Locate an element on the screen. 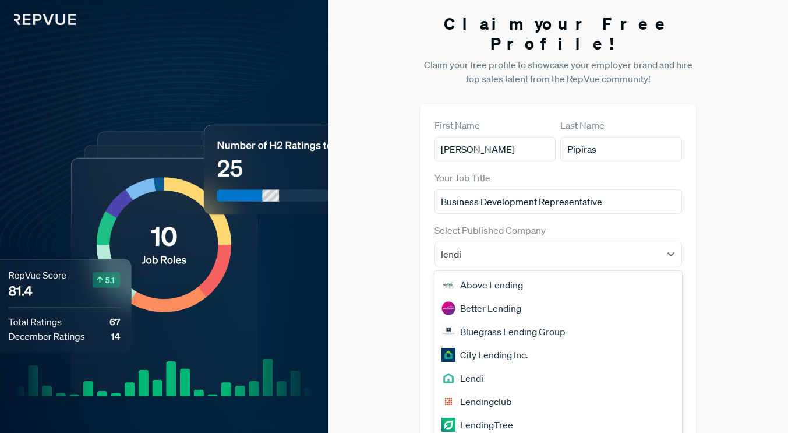  input: Title is located at coordinates (559, 202).